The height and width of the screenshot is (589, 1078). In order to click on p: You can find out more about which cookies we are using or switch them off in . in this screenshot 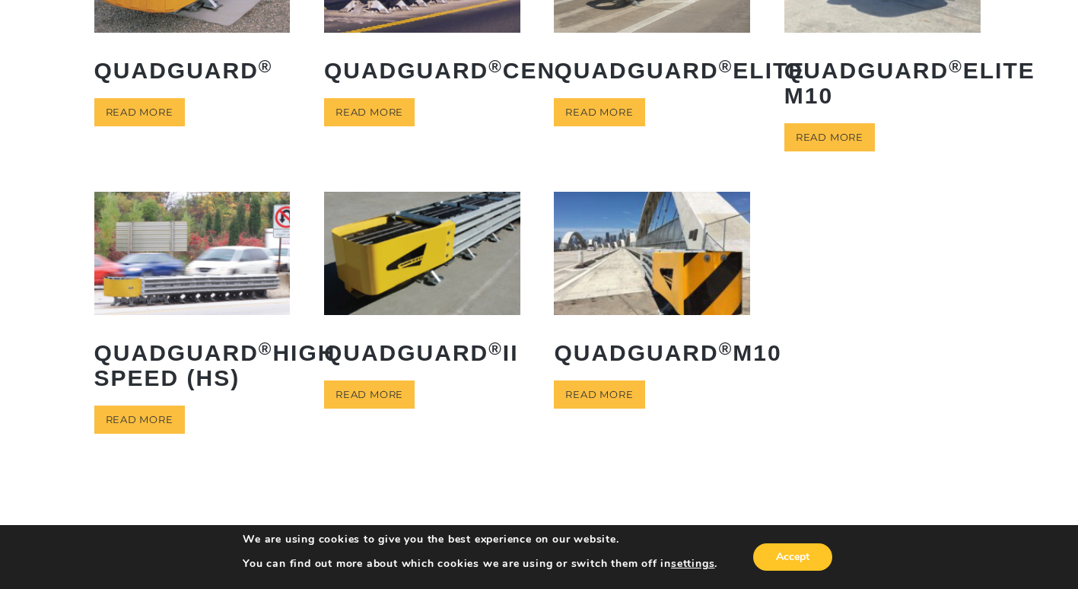, I will do `click(480, 564)`.